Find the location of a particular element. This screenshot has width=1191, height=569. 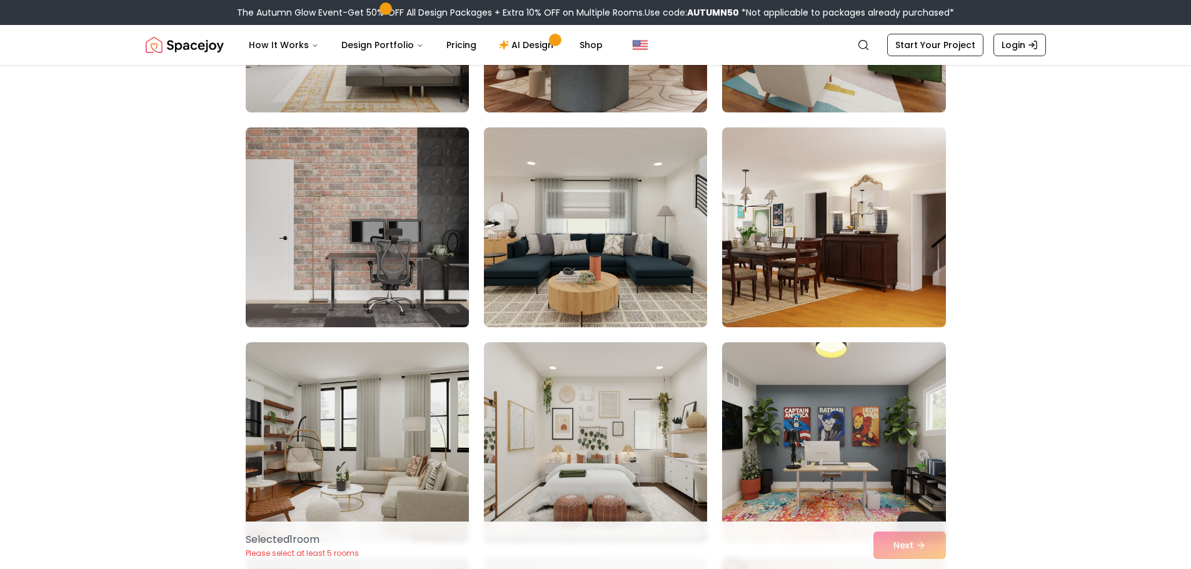

a: Start Your Project is located at coordinates (935, 45).